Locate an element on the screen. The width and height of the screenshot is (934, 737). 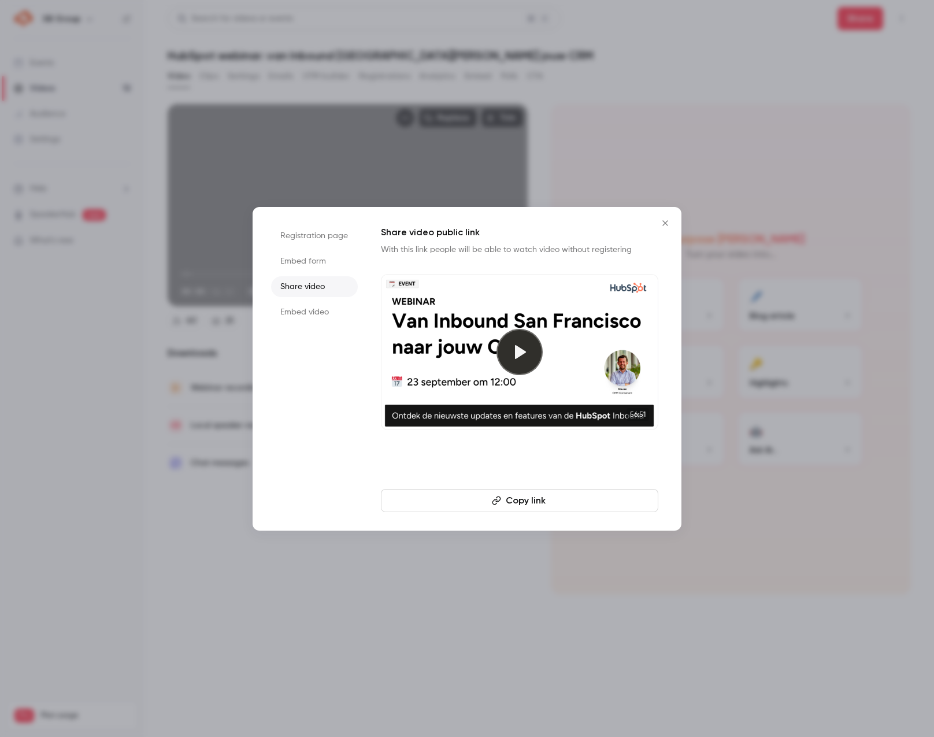
li: Embed form is located at coordinates (314, 261).